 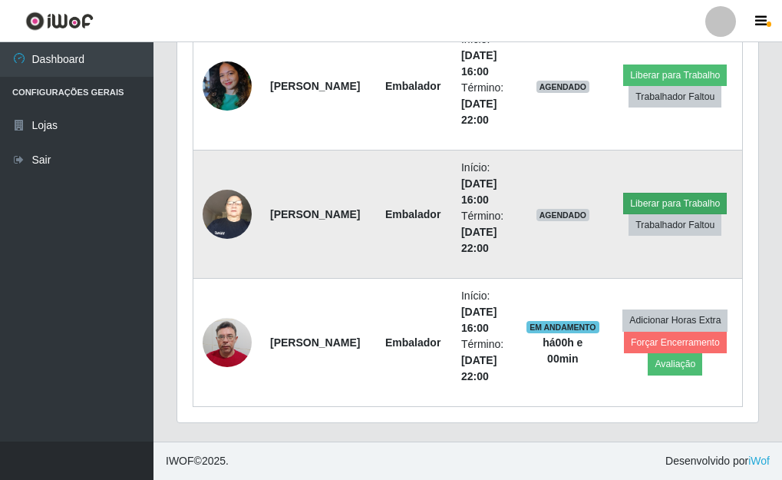 I want to click on button: Adicionar Horas Extra, so click(x=675, y=320).